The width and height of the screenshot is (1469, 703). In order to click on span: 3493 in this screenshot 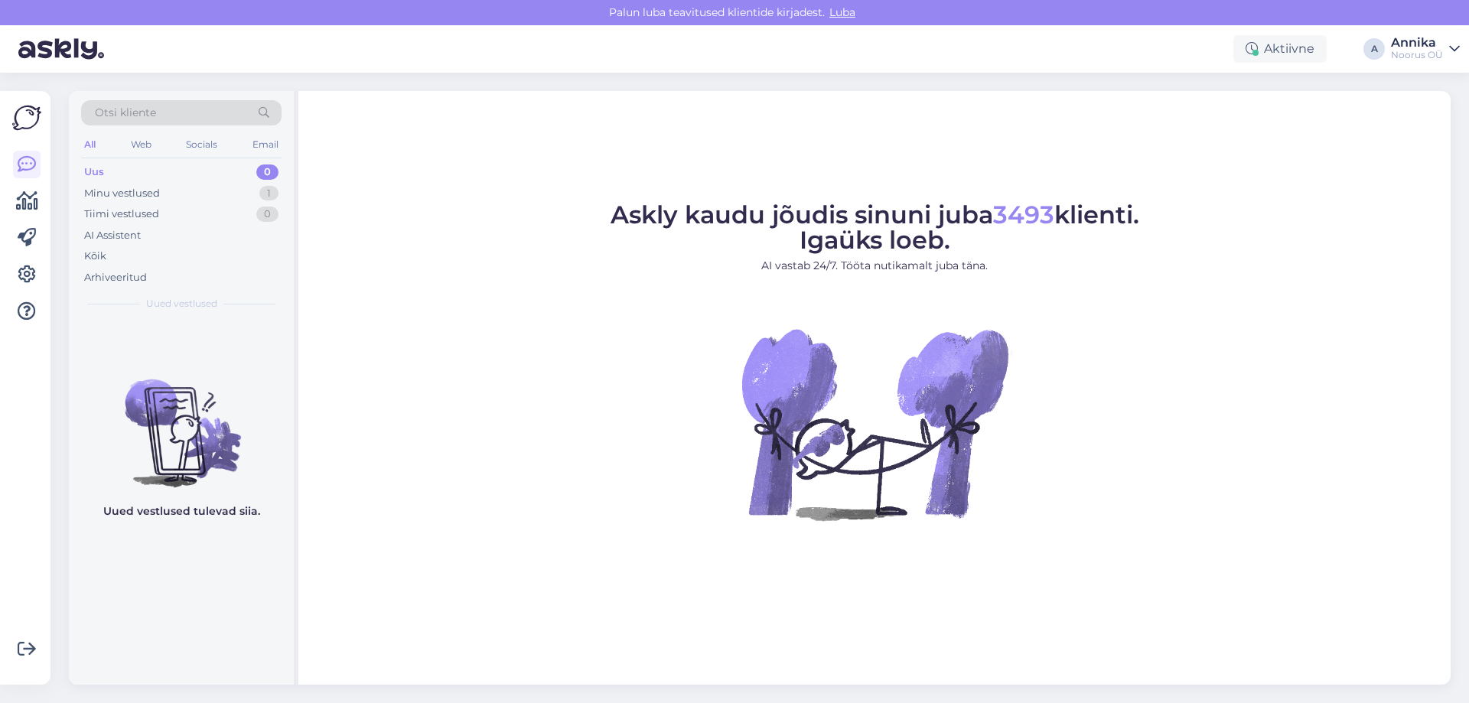, I will do `click(1024, 214)`.